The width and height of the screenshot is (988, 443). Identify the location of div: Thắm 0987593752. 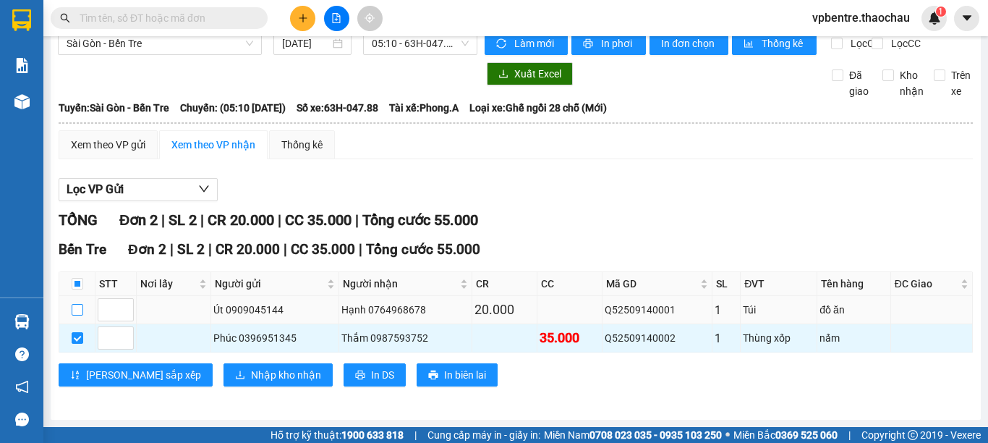
(405, 338).